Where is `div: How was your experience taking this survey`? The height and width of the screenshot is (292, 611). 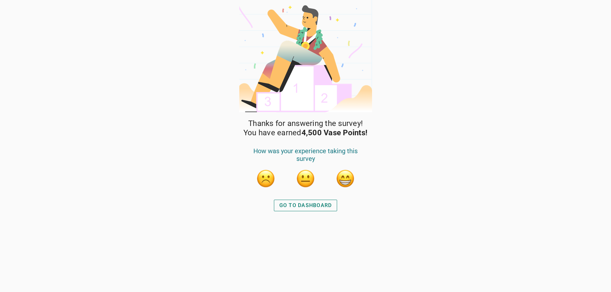
div: How was your experience taking this survey is located at coordinates (306, 158).